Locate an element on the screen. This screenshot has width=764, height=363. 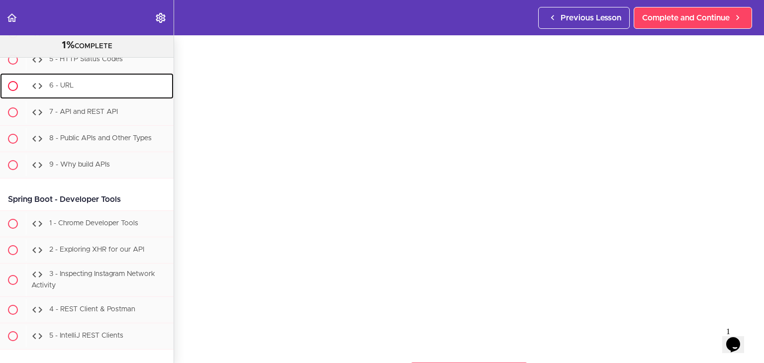
a: Complete and Continue is located at coordinates (693, 18).